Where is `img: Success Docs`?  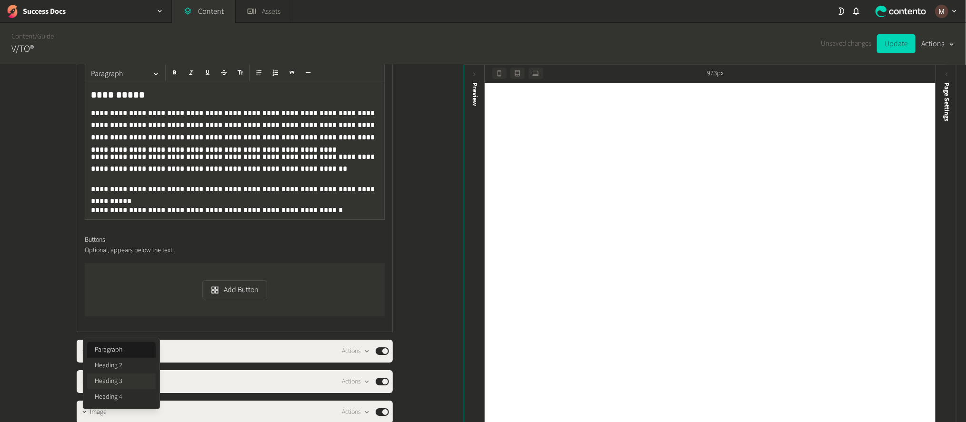
img: Success Docs is located at coordinates (12, 11).